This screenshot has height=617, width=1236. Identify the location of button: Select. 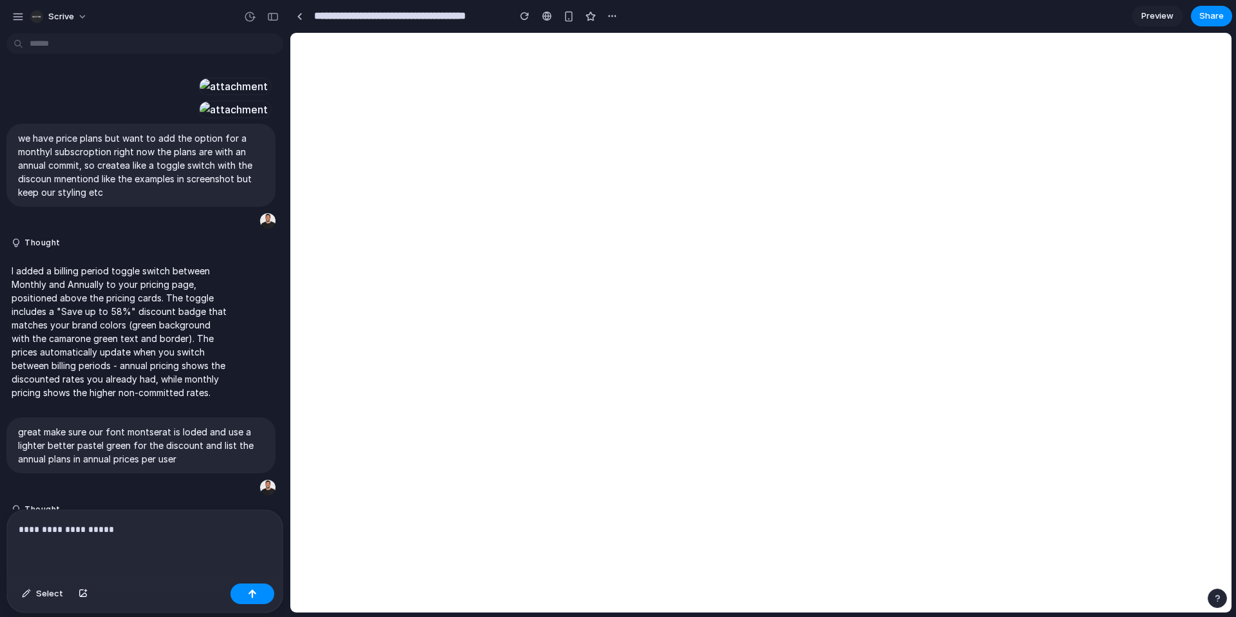
(42, 593).